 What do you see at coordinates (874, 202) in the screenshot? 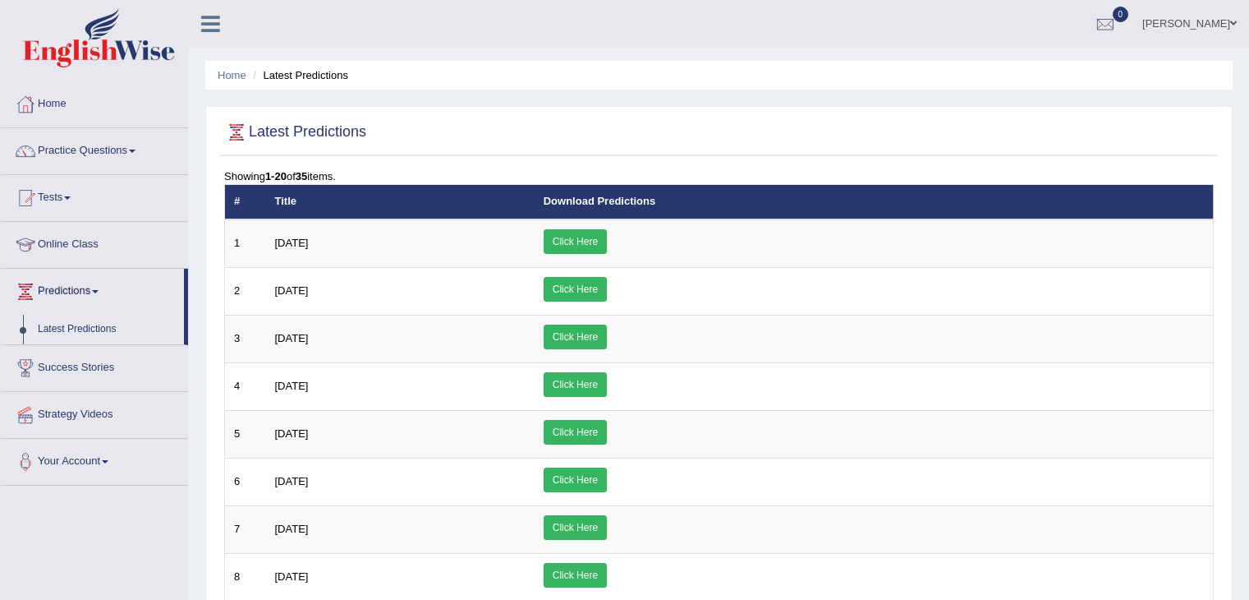
I see `th: Download Predictions` at bounding box center [874, 202].